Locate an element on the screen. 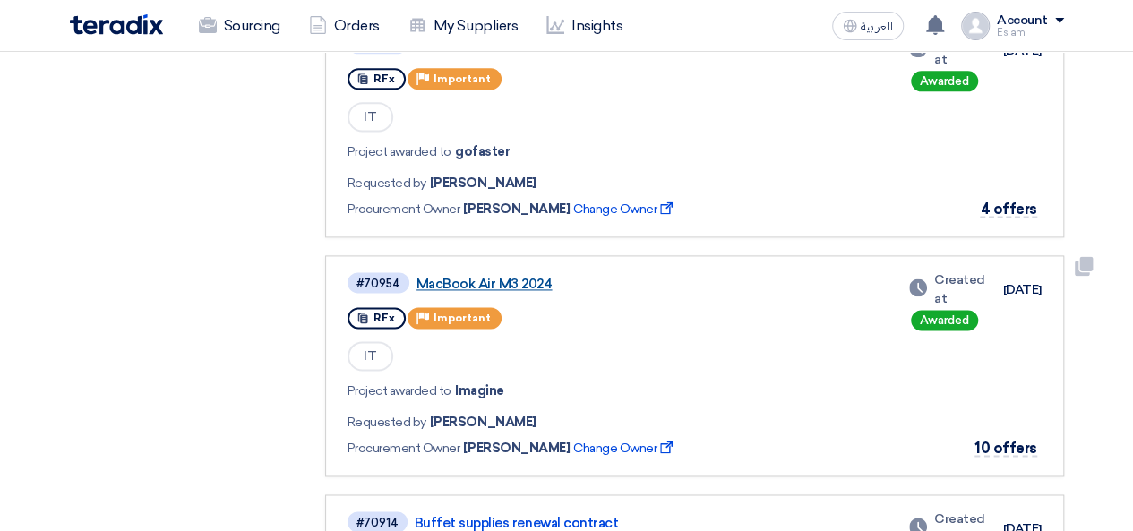 This screenshot has width=1133, height=531. span: 4 offers is located at coordinates (1008, 209).